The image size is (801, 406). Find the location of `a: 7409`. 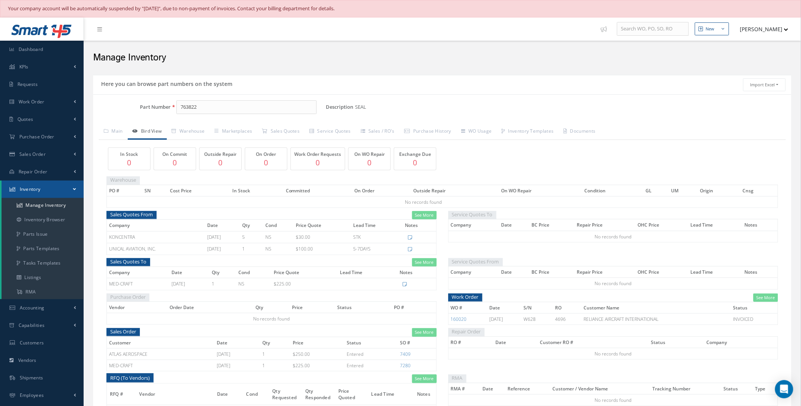

a: 7409 is located at coordinates (406, 354).